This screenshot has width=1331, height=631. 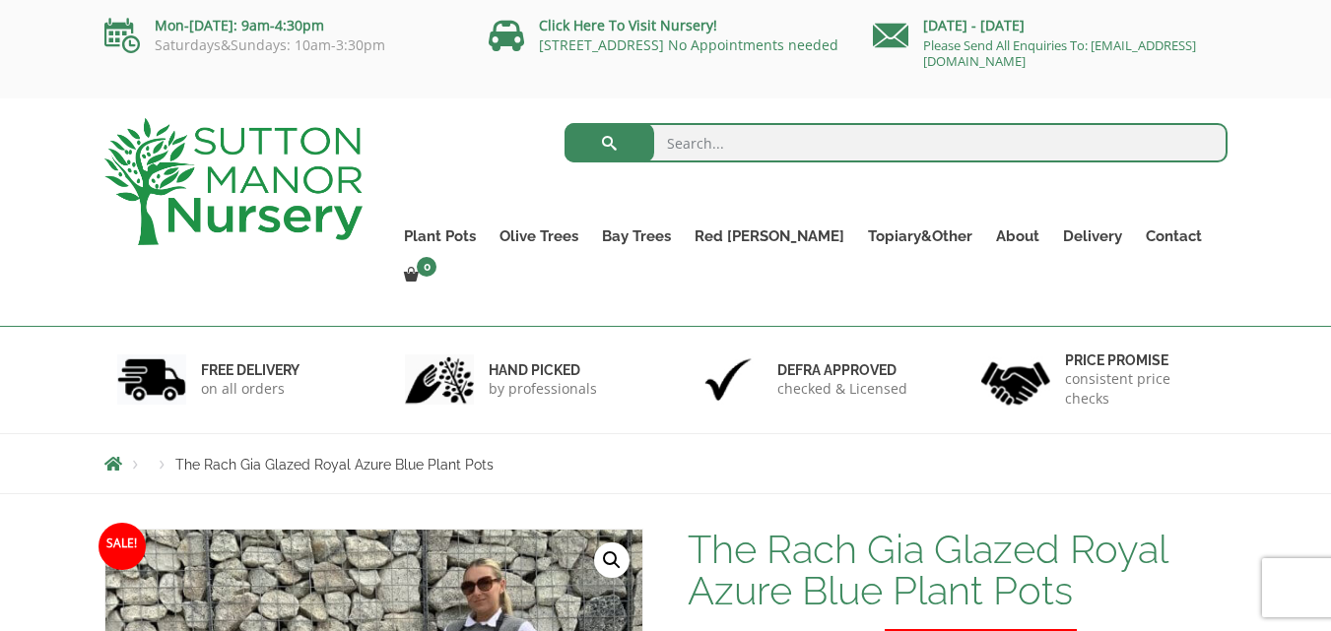 What do you see at coordinates (1140, 389) in the screenshot?
I see `p: consistent price checks` at bounding box center [1140, 389].